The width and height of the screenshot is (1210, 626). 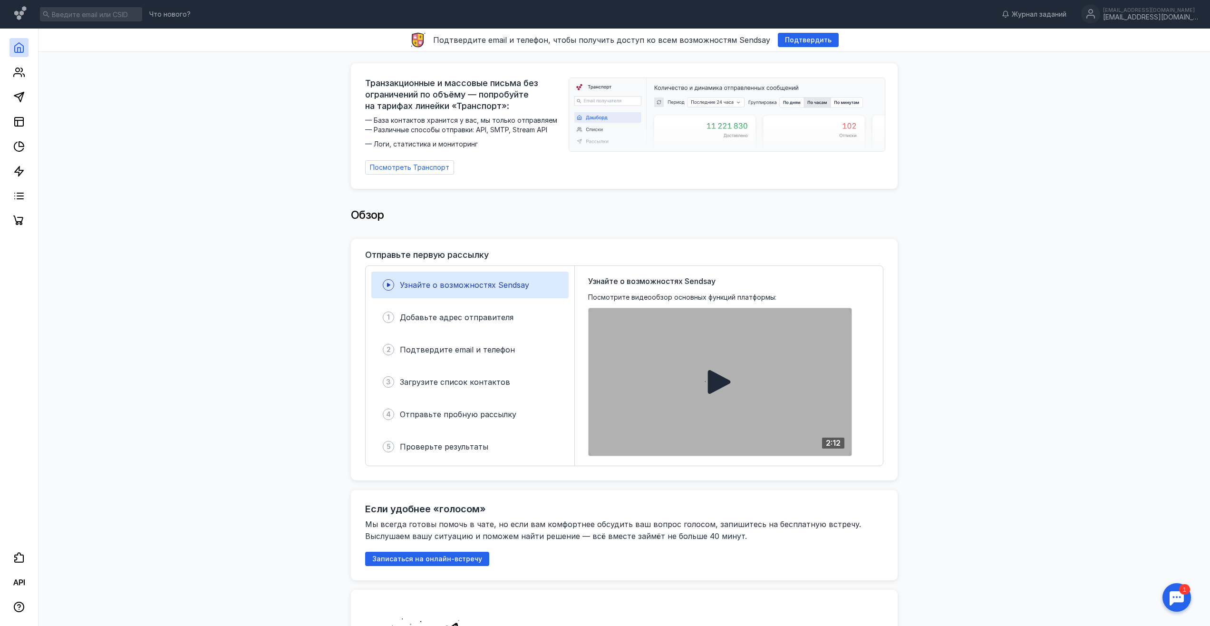 What do you see at coordinates (91, 14) in the screenshot?
I see `input: Введите email или CSID` at bounding box center [91, 14].